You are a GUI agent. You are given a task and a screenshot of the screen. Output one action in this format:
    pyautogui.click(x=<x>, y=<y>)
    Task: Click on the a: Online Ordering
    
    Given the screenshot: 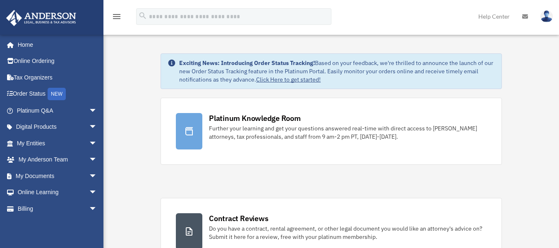 What is the action you would take?
    pyautogui.click(x=57, y=61)
    